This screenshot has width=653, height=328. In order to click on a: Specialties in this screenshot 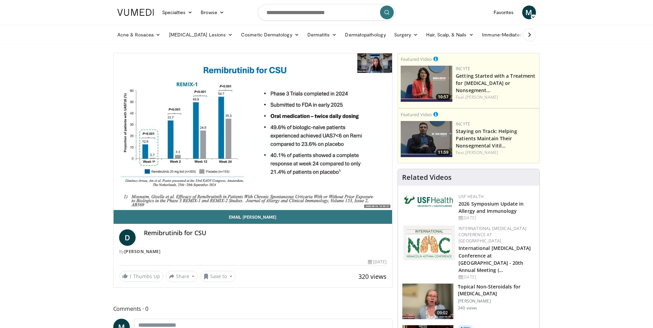, I will do `click(177, 12)`.